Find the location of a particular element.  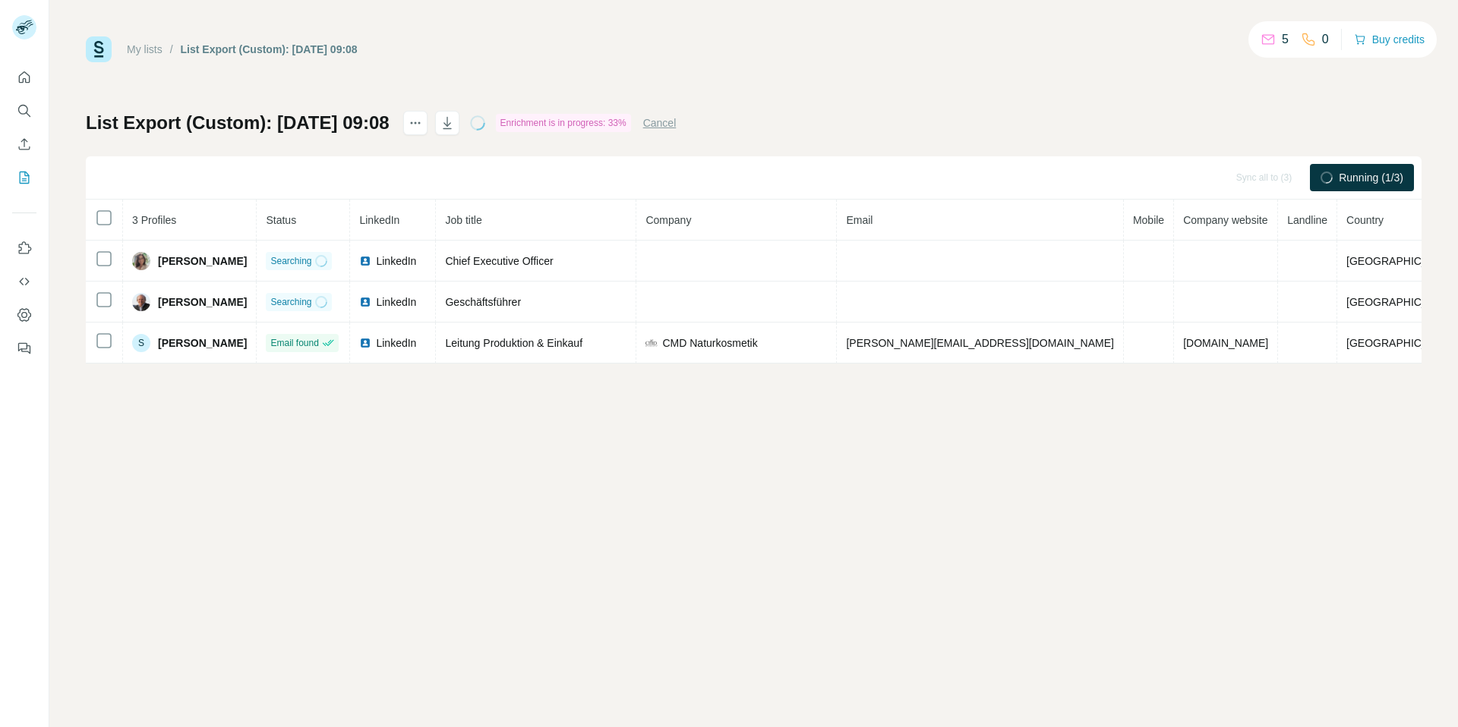

div: S is located at coordinates (141, 343).